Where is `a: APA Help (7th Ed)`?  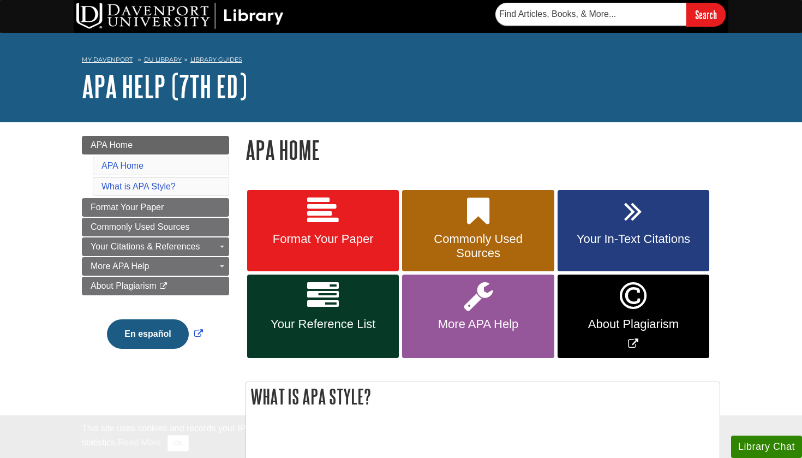 a: APA Help (7th Ed) is located at coordinates (164, 86).